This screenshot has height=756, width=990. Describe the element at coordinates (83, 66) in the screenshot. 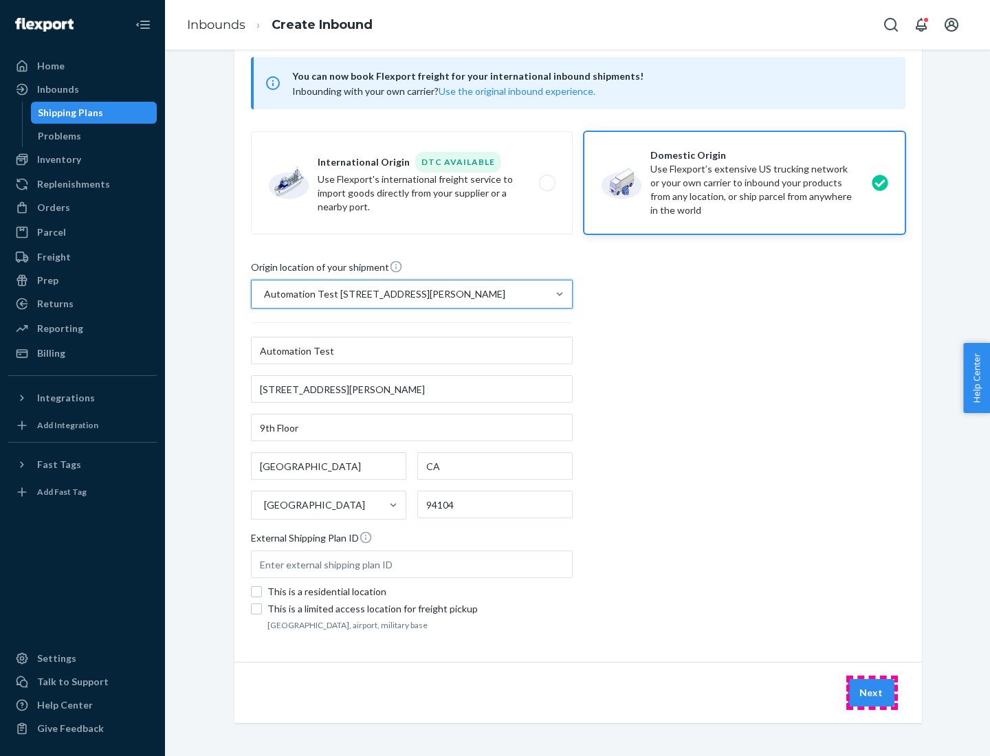

I see `a: Home` at that location.